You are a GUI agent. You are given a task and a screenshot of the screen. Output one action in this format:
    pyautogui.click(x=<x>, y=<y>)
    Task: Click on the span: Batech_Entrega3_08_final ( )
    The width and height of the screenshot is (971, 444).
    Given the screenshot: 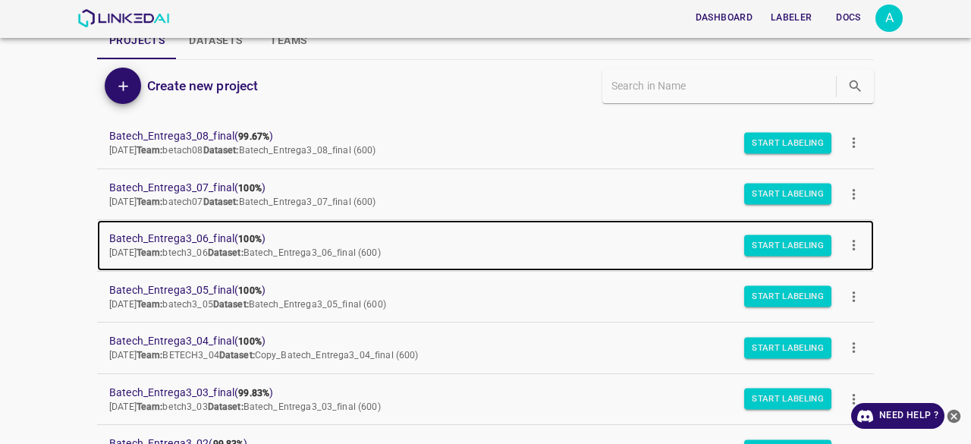 What is the action you would take?
    pyautogui.click(x=474, y=136)
    